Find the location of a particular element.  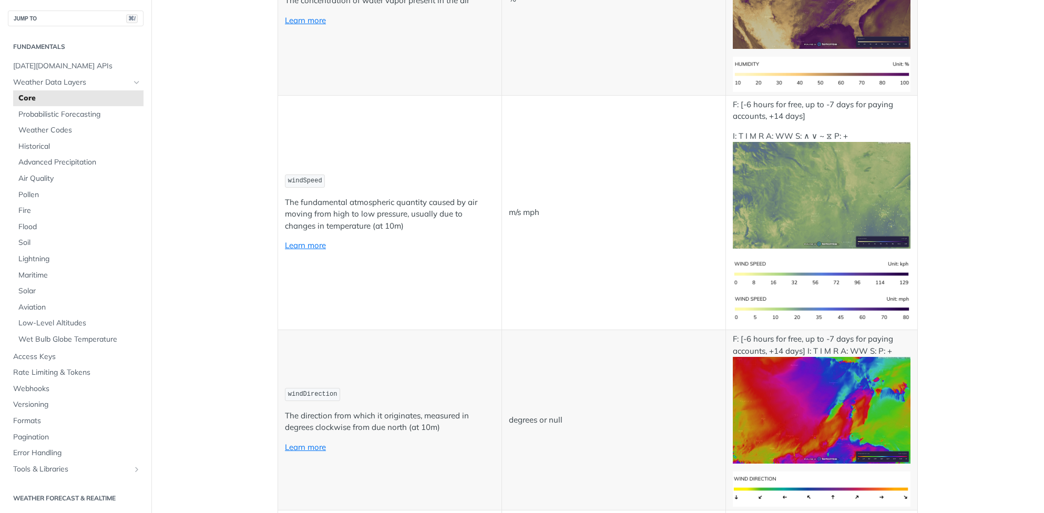

span: Rate Limiting & Tokens is located at coordinates (77, 373).